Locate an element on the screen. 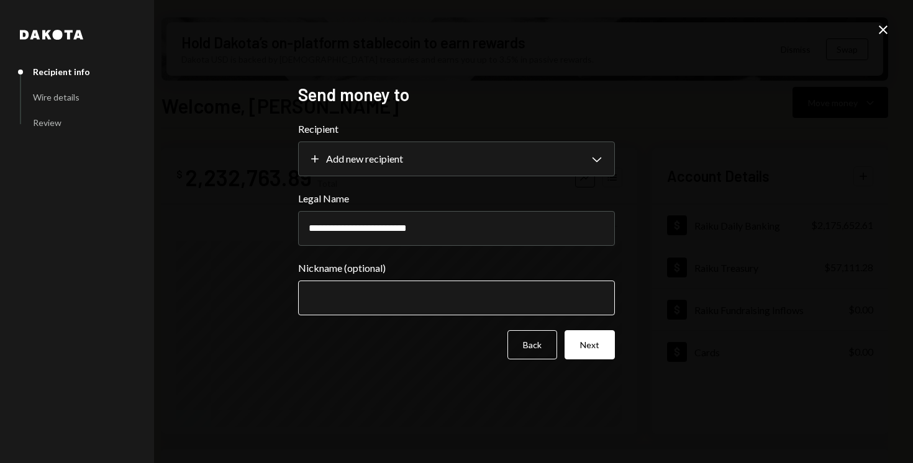 The height and width of the screenshot is (463, 913). label: Legal Name is located at coordinates (456, 199).